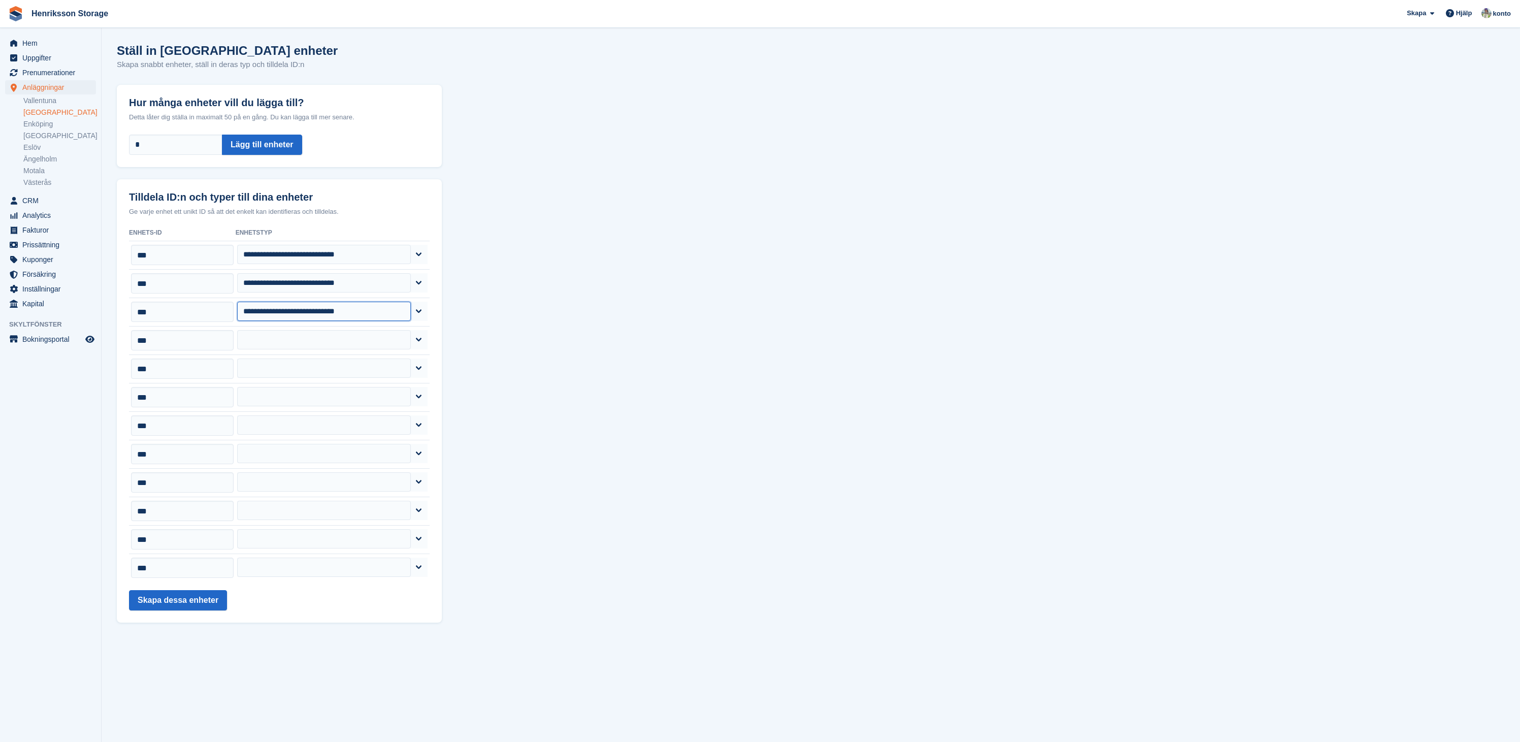  Describe the element at coordinates (227, 64) in the screenshot. I see `p: Skapa snabbt enheter, ställ in deras typ och tilldela ID:n` at that location.